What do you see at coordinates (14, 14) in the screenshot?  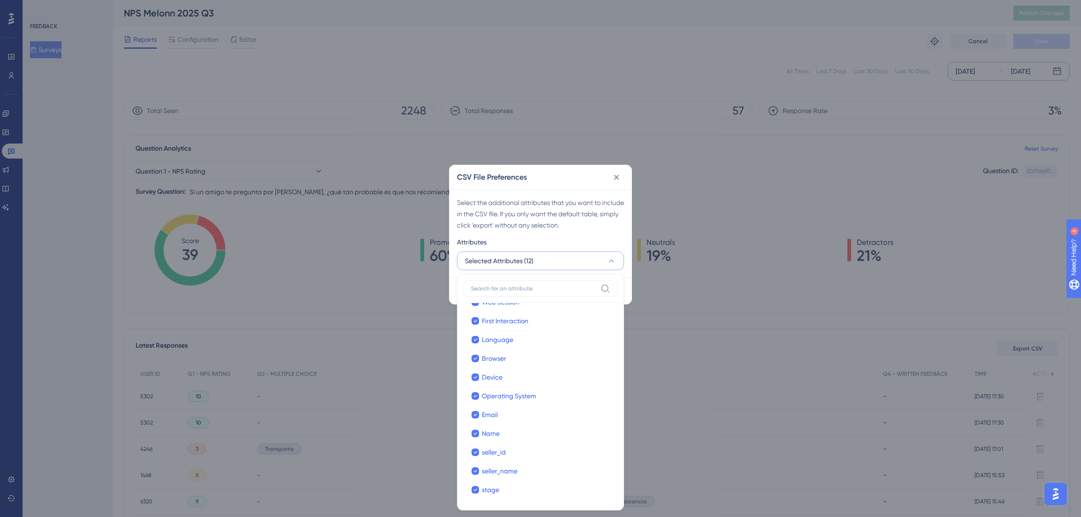 I see `button: Open AI Assistant Launcher` at bounding box center [14, 14].